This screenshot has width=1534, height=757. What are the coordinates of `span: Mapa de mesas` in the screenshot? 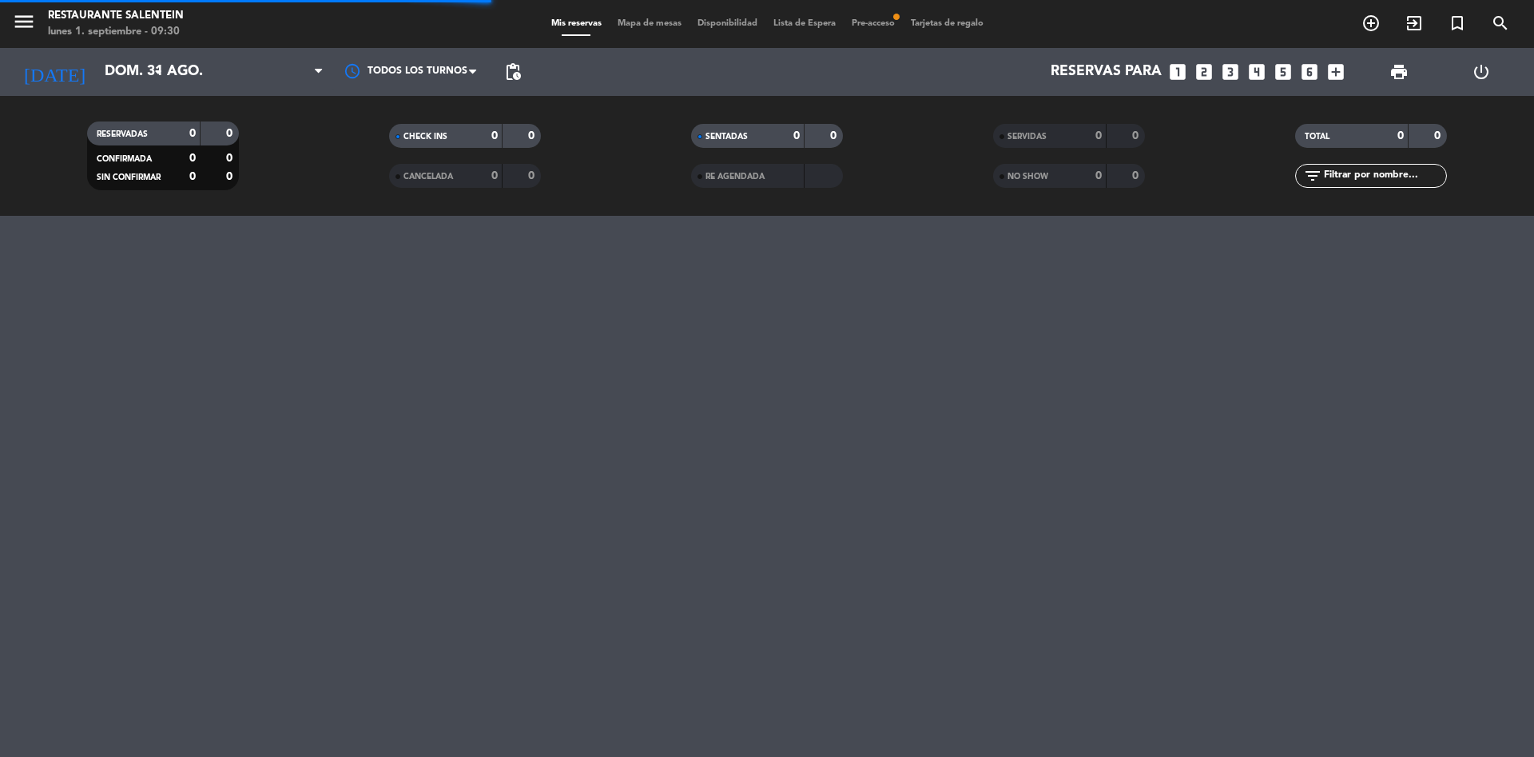 It's located at (650, 23).